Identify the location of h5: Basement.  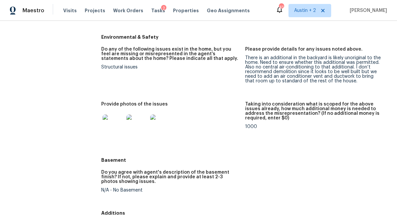
(245, 160).